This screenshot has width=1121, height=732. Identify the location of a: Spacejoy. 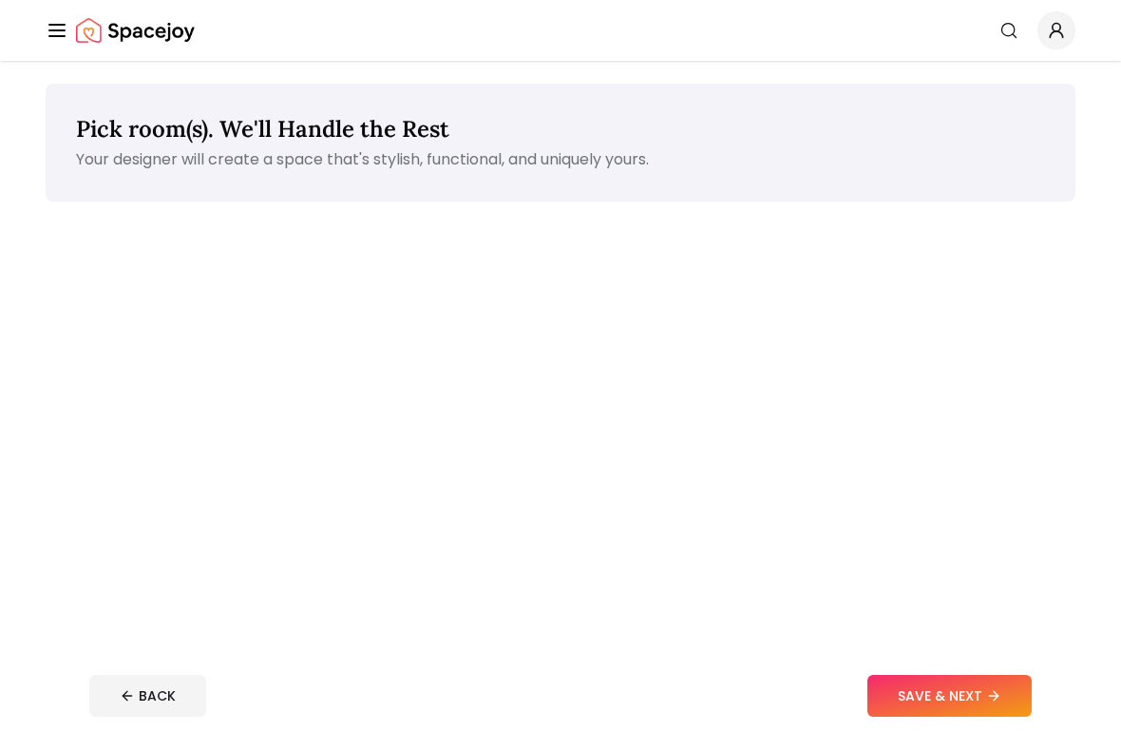
(135, 30).